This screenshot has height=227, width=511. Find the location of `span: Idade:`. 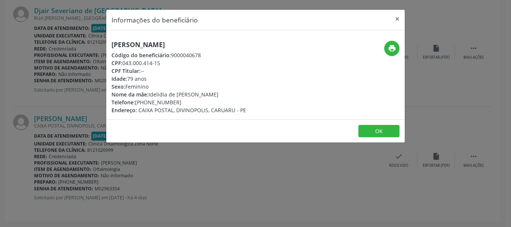

span: Idade: is located at coordinates (119, 79).